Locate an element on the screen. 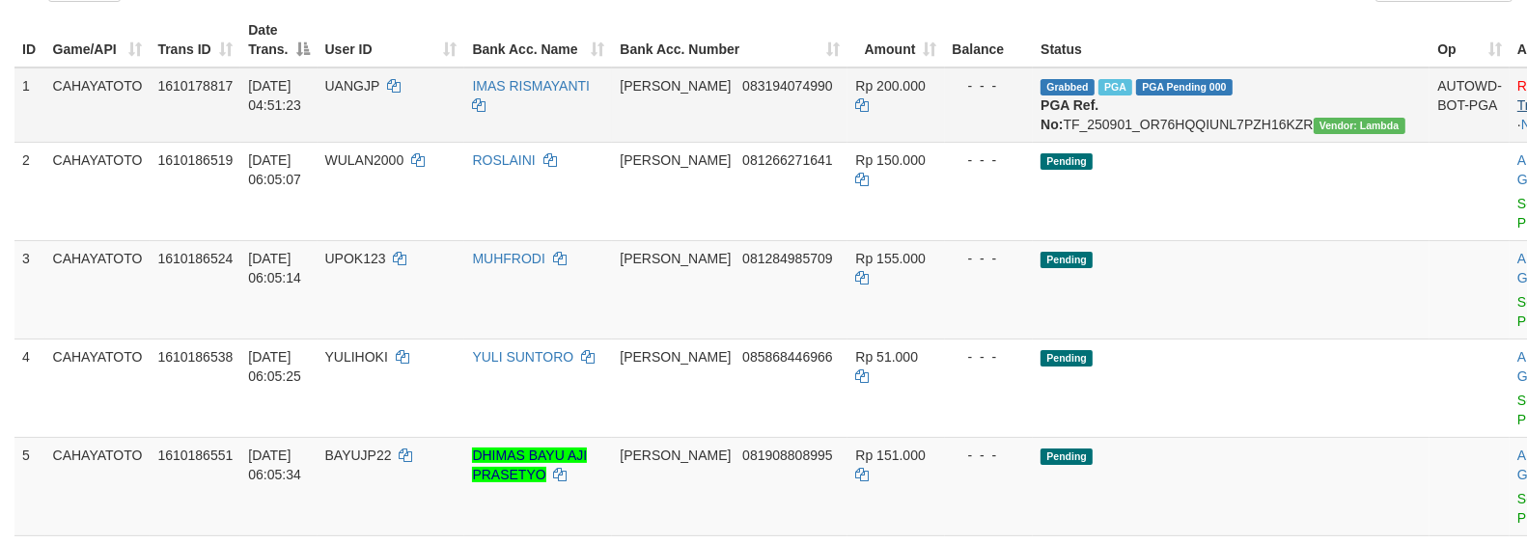 This screenshot has width=1527, height=543. span: UANGJP is located at coordinates (352, 86).